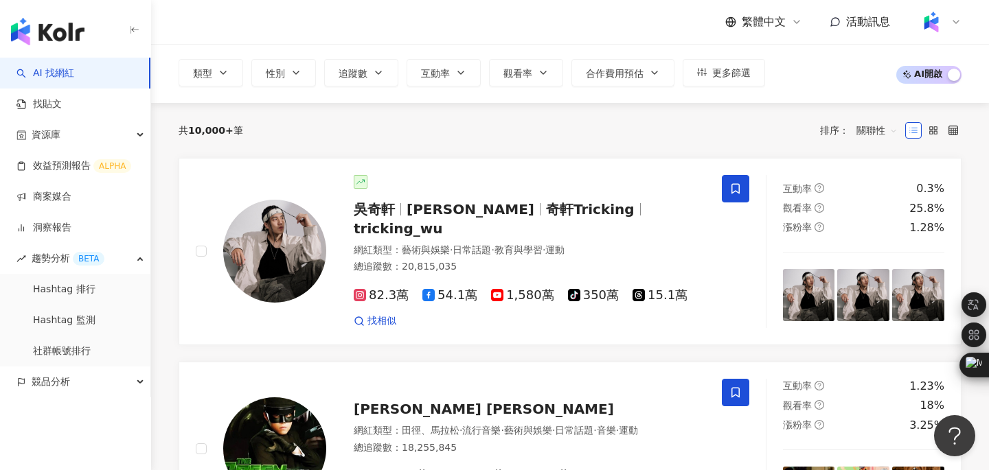 This screenshot has width=989, height=470. Describe the element at coordinates (431, 431) in the screenshot. I see `span: 田徑、馬拉松` at that location.